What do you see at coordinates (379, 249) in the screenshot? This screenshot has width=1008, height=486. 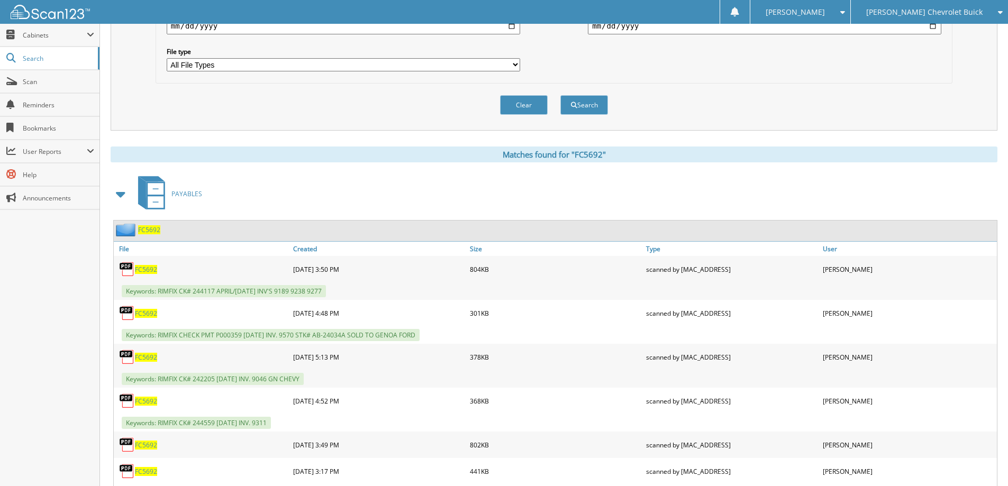 I see `a: Created` at bounding box center [379, 249].